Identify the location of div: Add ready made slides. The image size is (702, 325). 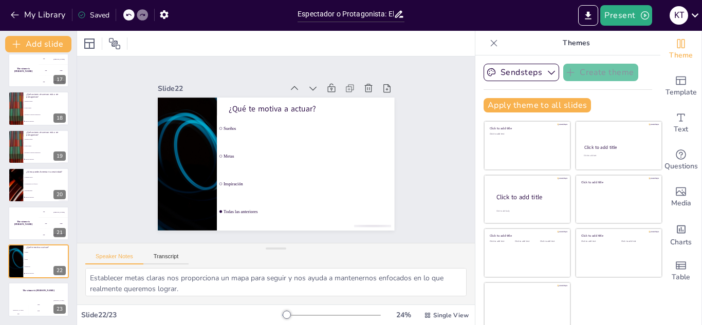
(681, 86).